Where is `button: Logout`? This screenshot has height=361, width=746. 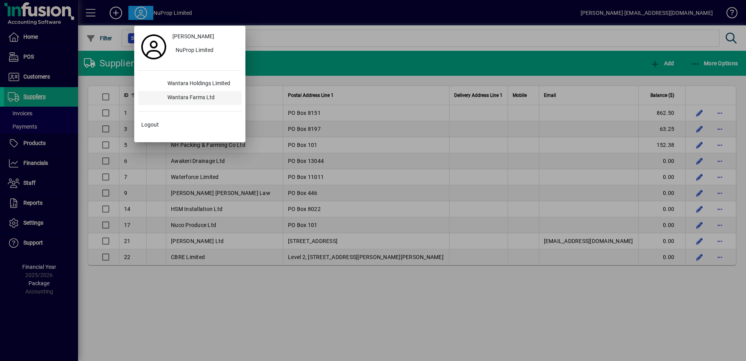 button: Logout is located at coordinates (190, 125).